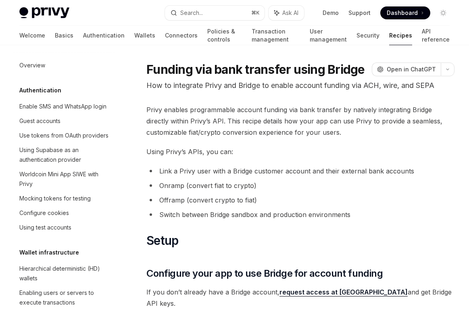 This screenshot has height=309, width=469. Describe the element at coordinates (255, 13) in the screenshot. I see `span: ⌘ K` at that location.